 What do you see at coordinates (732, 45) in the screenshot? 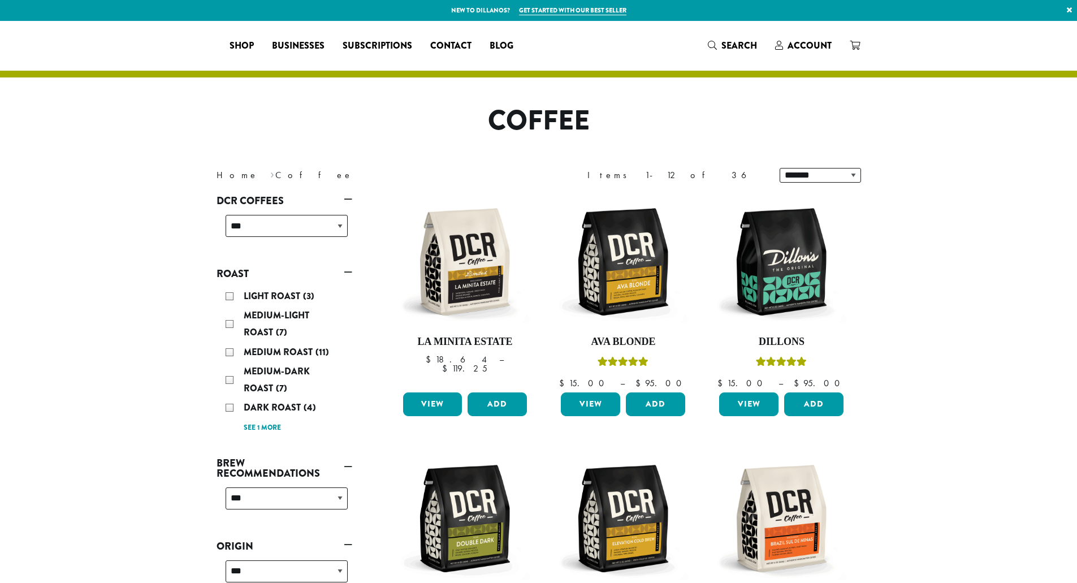
I see `a: Search` at bounding box center [732, 45].